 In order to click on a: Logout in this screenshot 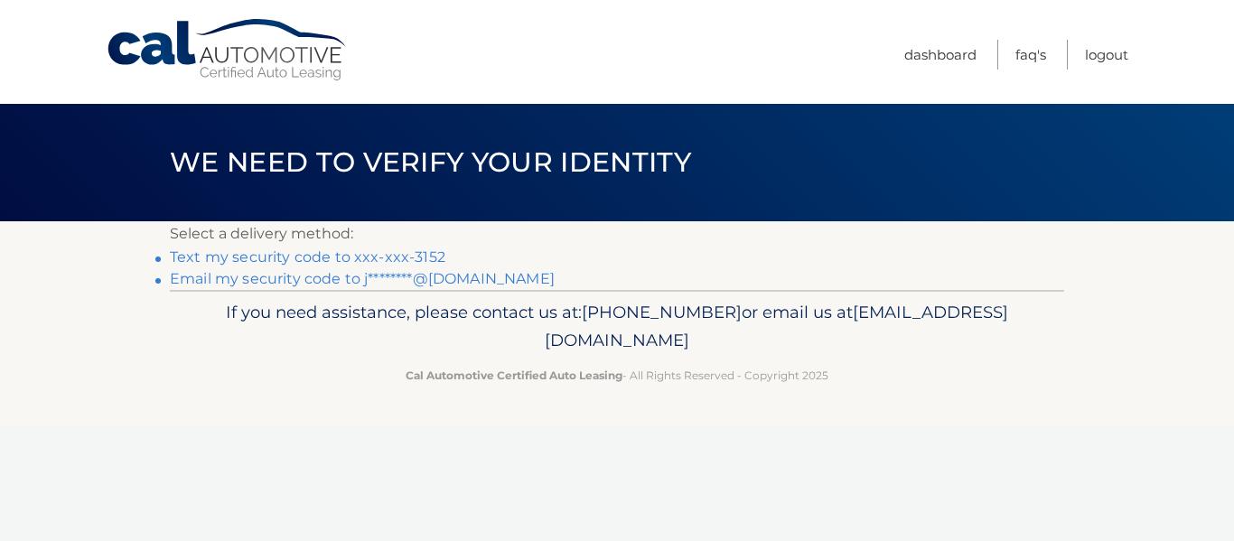, I will do `click(1107, 54)`.